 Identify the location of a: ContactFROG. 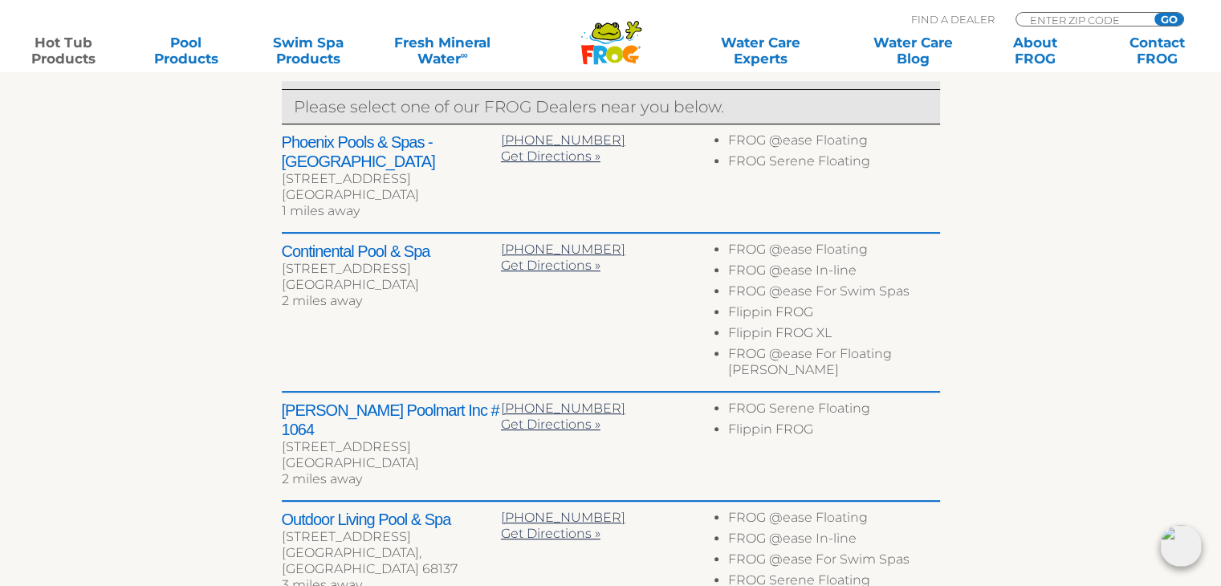
(1158, 51).